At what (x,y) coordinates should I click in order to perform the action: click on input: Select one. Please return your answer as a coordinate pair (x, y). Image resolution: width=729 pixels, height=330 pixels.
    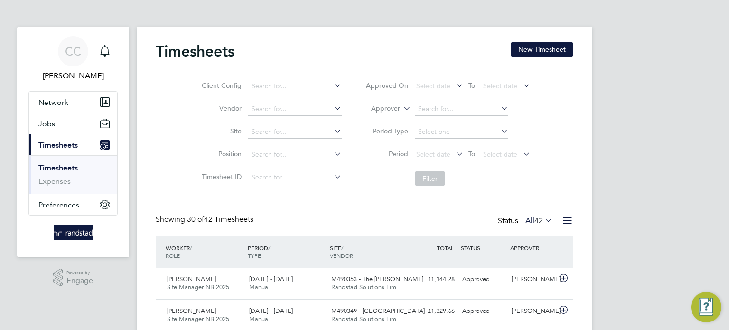
    Looking at the image, I should click on (462, 132).